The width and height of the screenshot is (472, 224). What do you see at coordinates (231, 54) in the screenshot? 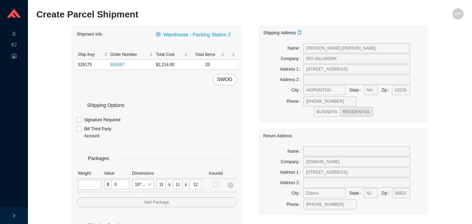
I see `th: undefined sortable` at bounding box center [231, 54].